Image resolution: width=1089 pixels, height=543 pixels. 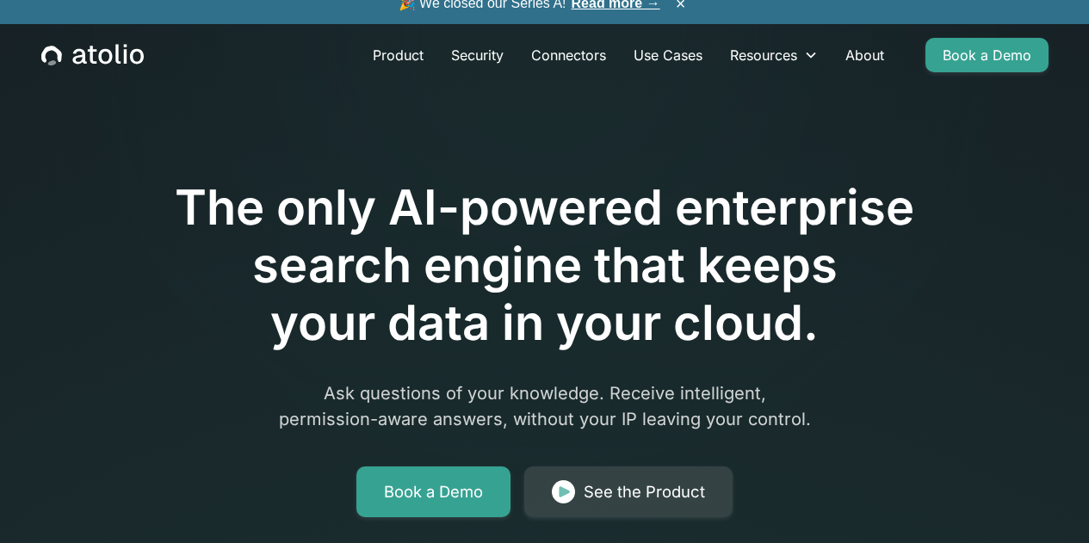 I want to click on a: home, so click(x=92, y=55).